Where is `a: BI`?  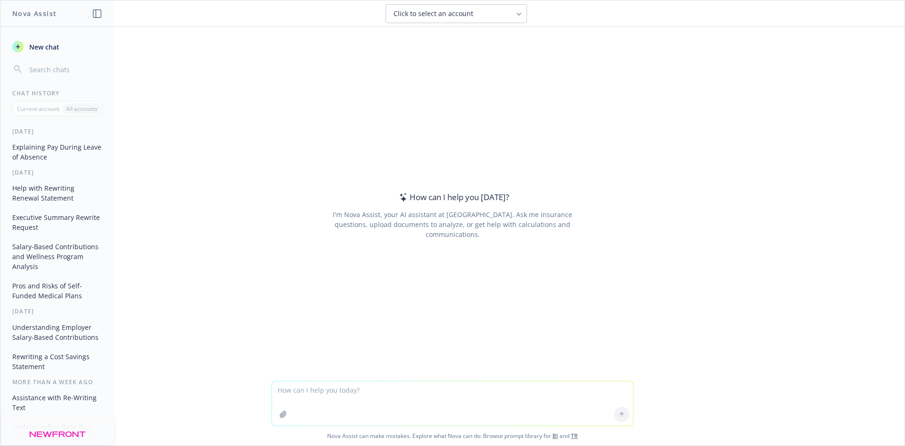 a: BI is located at coordinates (555, 435).